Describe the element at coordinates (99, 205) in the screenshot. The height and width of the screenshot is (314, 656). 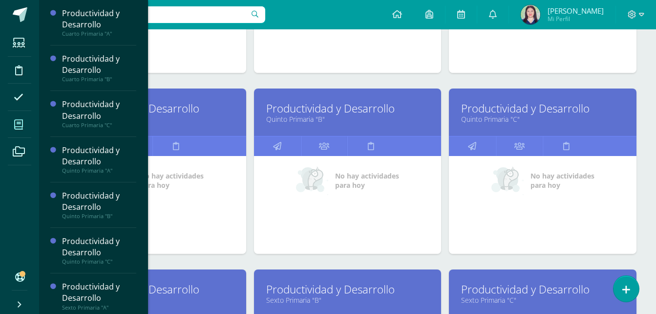
I see `a: Productividad y DesarrolloQuinto Primaria "B"` at that location.